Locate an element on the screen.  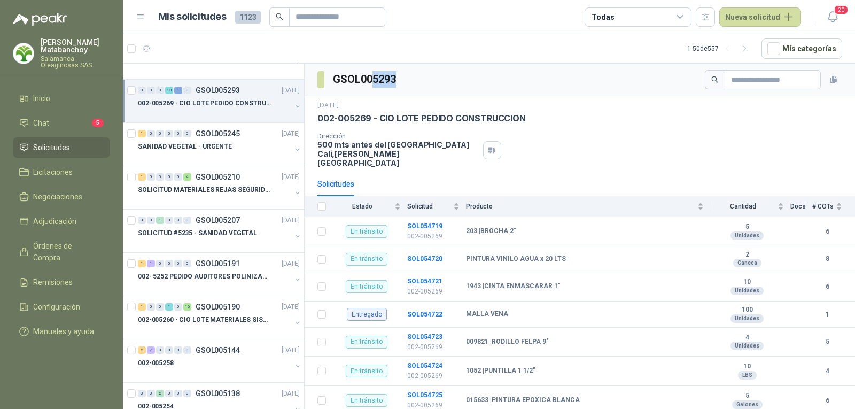
span: Solicitud is located at coordinates (429, 206).